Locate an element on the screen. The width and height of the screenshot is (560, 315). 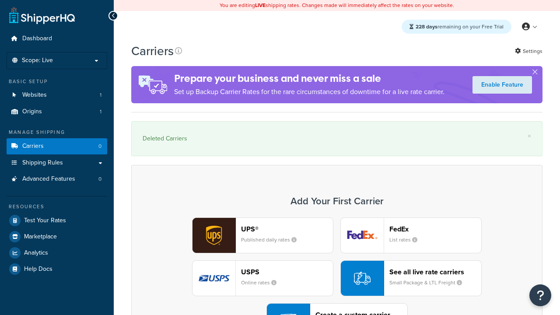
span: Carriers is located at coordinates (33, 146).